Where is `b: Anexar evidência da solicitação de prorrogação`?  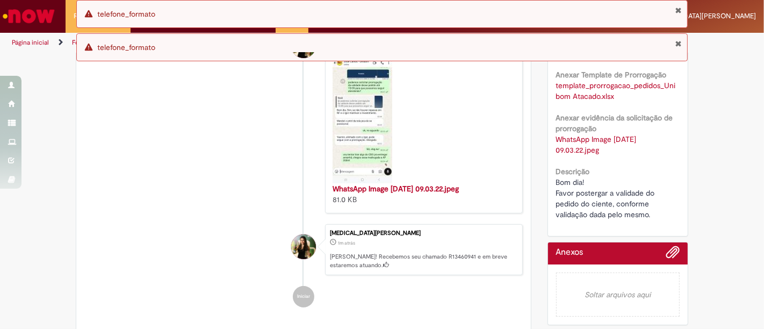 b: Anexar evidência da solicitação de prorrogação is located at coordinates (615, 123).